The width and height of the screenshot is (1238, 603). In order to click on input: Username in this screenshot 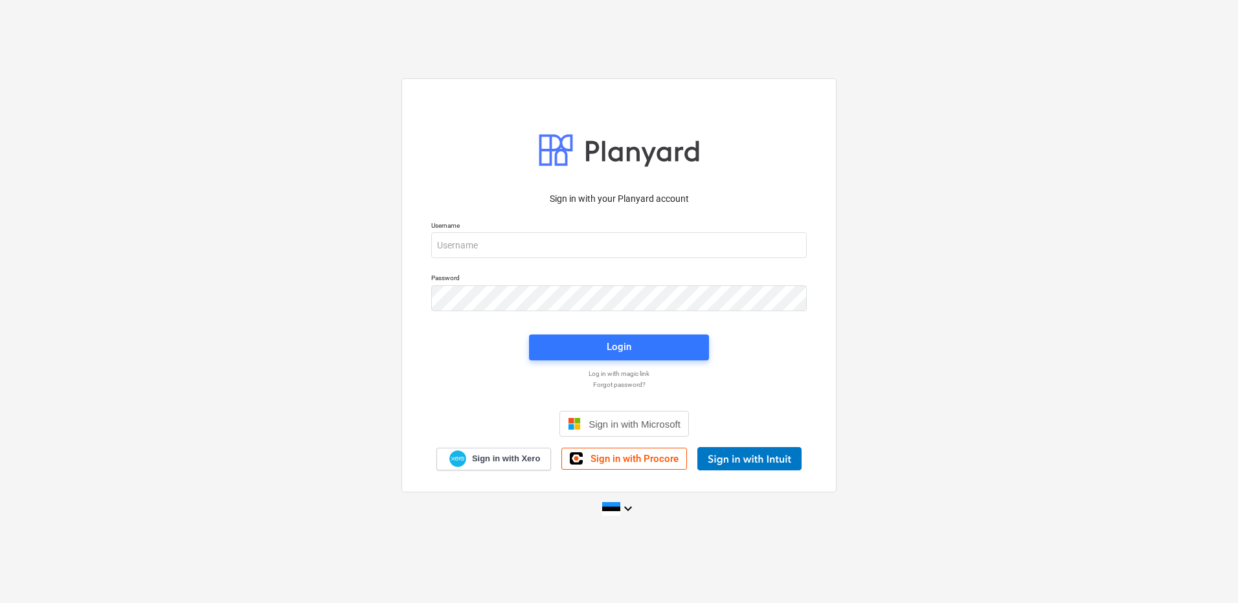, I will do `click(619, 245)`.